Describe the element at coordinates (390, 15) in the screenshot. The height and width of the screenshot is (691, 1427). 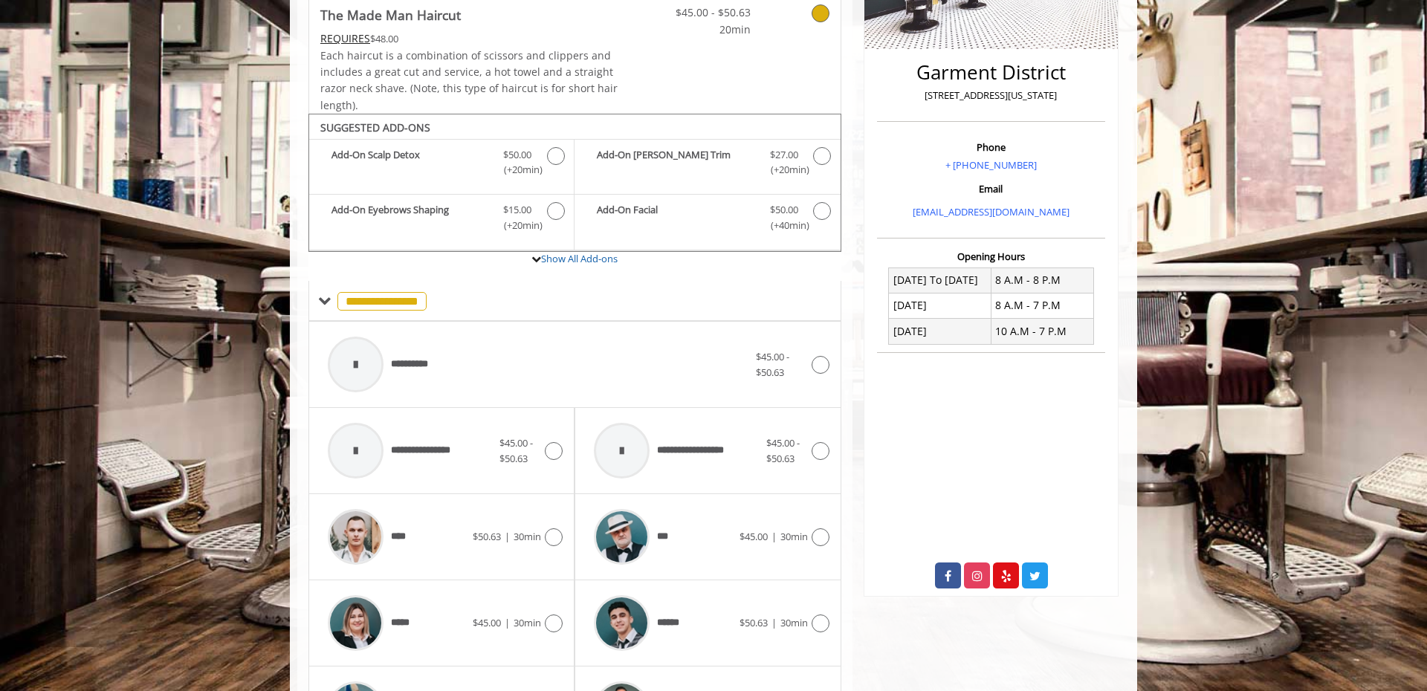
I see `b: The Made Man Haircut` at that location.